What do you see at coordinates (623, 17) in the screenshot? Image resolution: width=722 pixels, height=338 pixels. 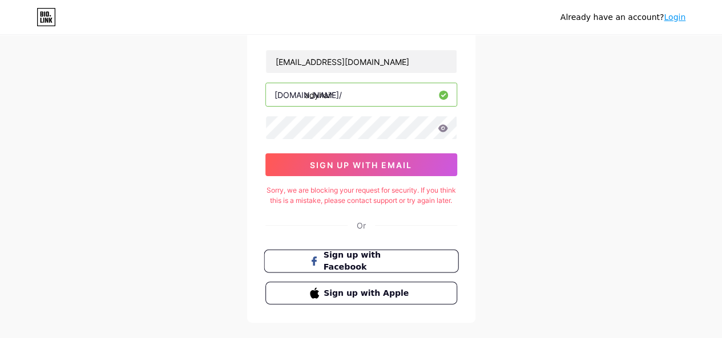 I see `div: Already have an account?` at bounding box center [623, 17].